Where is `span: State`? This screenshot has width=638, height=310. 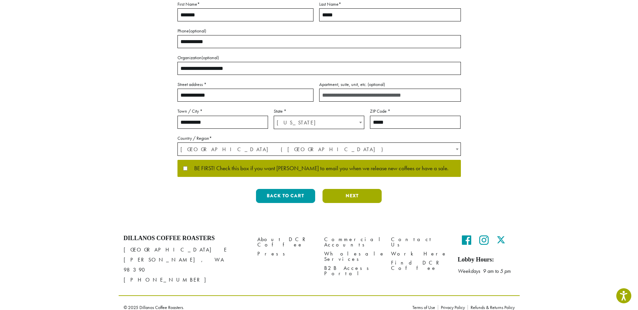 span: State is located at coordinates (319, 122).